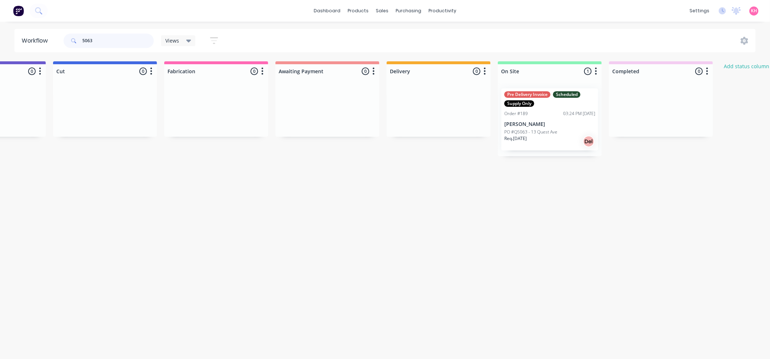 The height and width of the screenshot is (359, 770). Describe the element at coordinates (327, 11) in the screenshot. I see `a: dashboard` at that location.